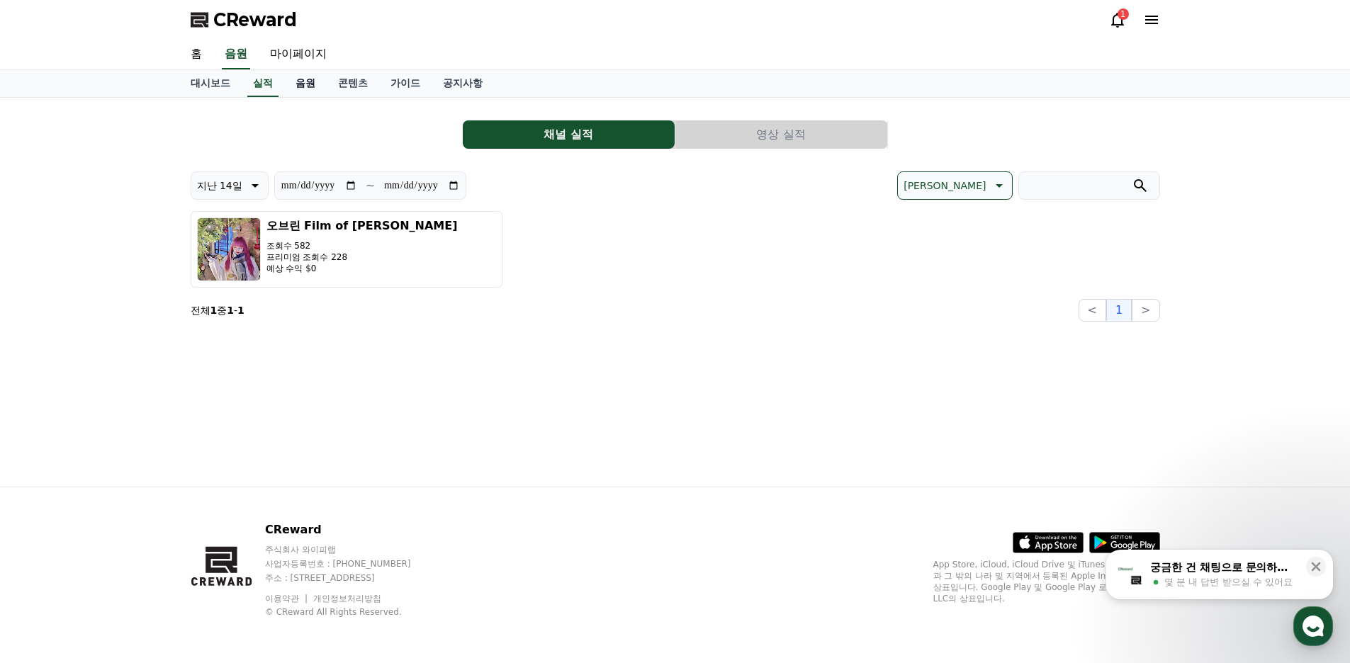  What do you see at coordinates (1117, 20) in the screenshot?
I see `a: 1` at bounding box center [1117, 20].